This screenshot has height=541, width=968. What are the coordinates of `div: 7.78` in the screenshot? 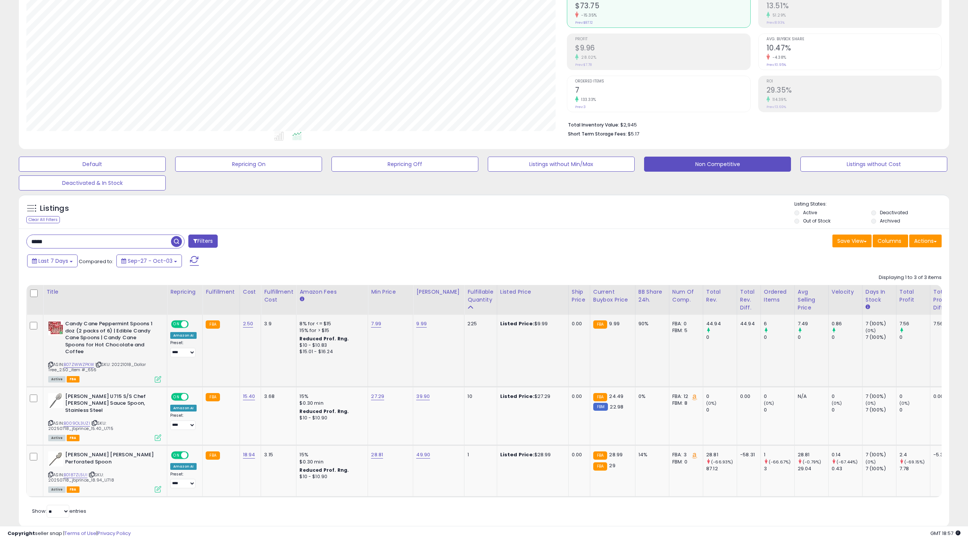 It's located at (914, 469).